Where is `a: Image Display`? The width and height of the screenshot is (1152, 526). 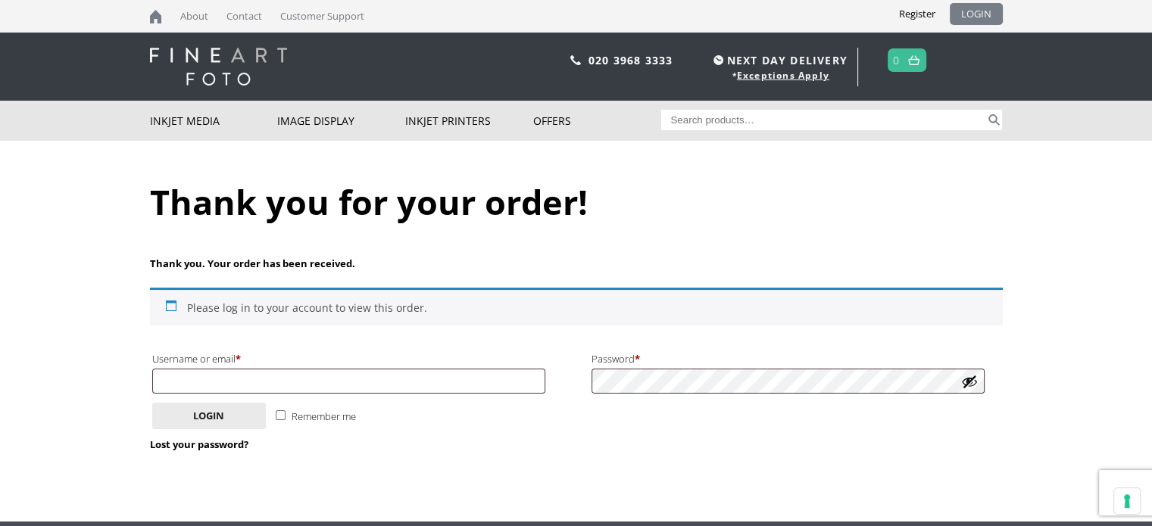 a: Image Display is located at coordinates (341, 120).